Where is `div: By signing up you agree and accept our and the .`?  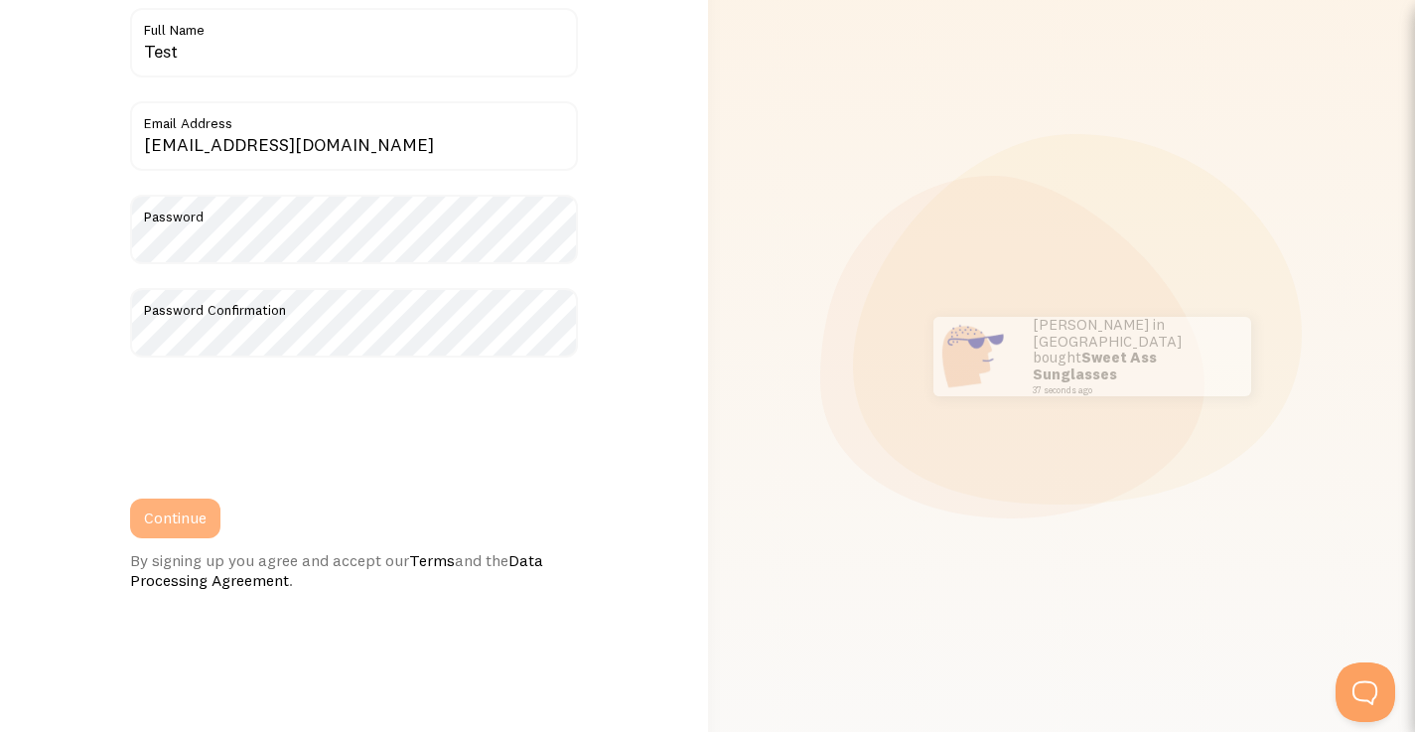
div: By signing up you agree and accept our and the . is located at coordinates (353, 570).